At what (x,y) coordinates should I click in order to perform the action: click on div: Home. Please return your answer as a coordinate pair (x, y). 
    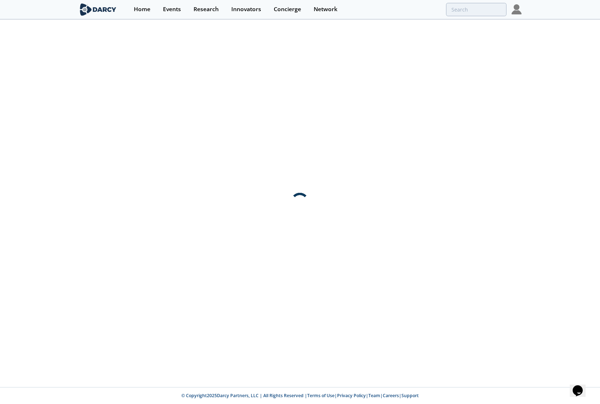
    Looking at the image, I should click on (142, 9).